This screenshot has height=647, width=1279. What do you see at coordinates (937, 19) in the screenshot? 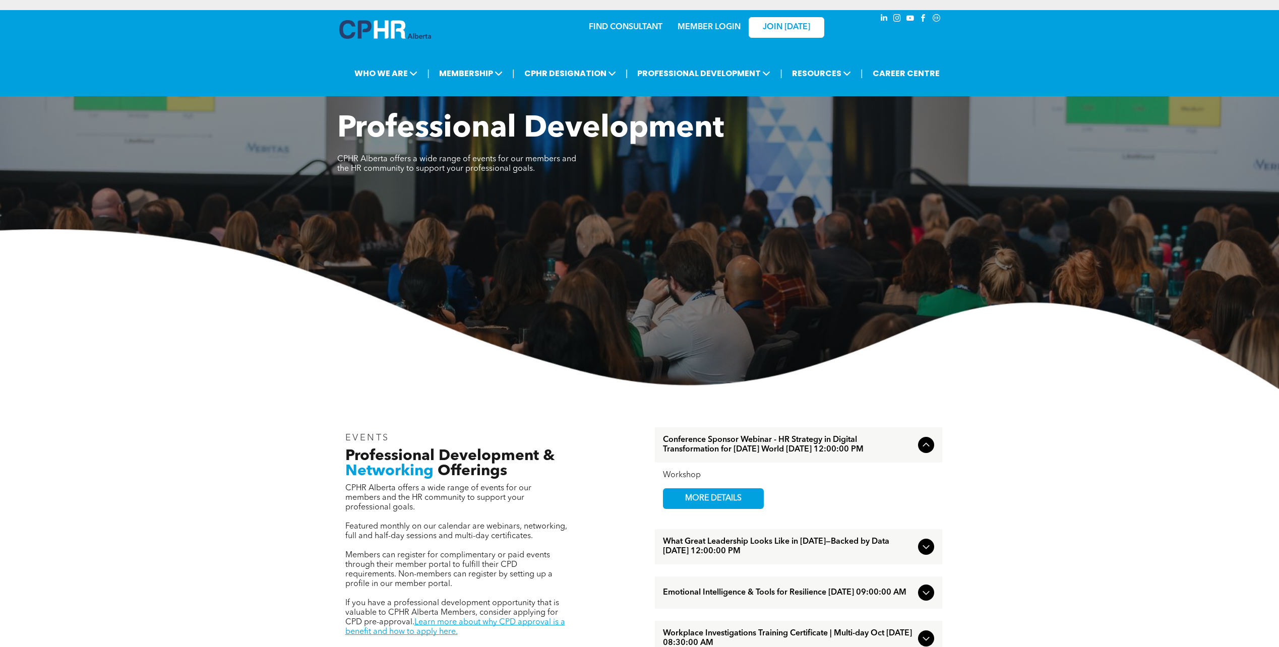
I see `a: Social network` at bounding box center [937, 19].